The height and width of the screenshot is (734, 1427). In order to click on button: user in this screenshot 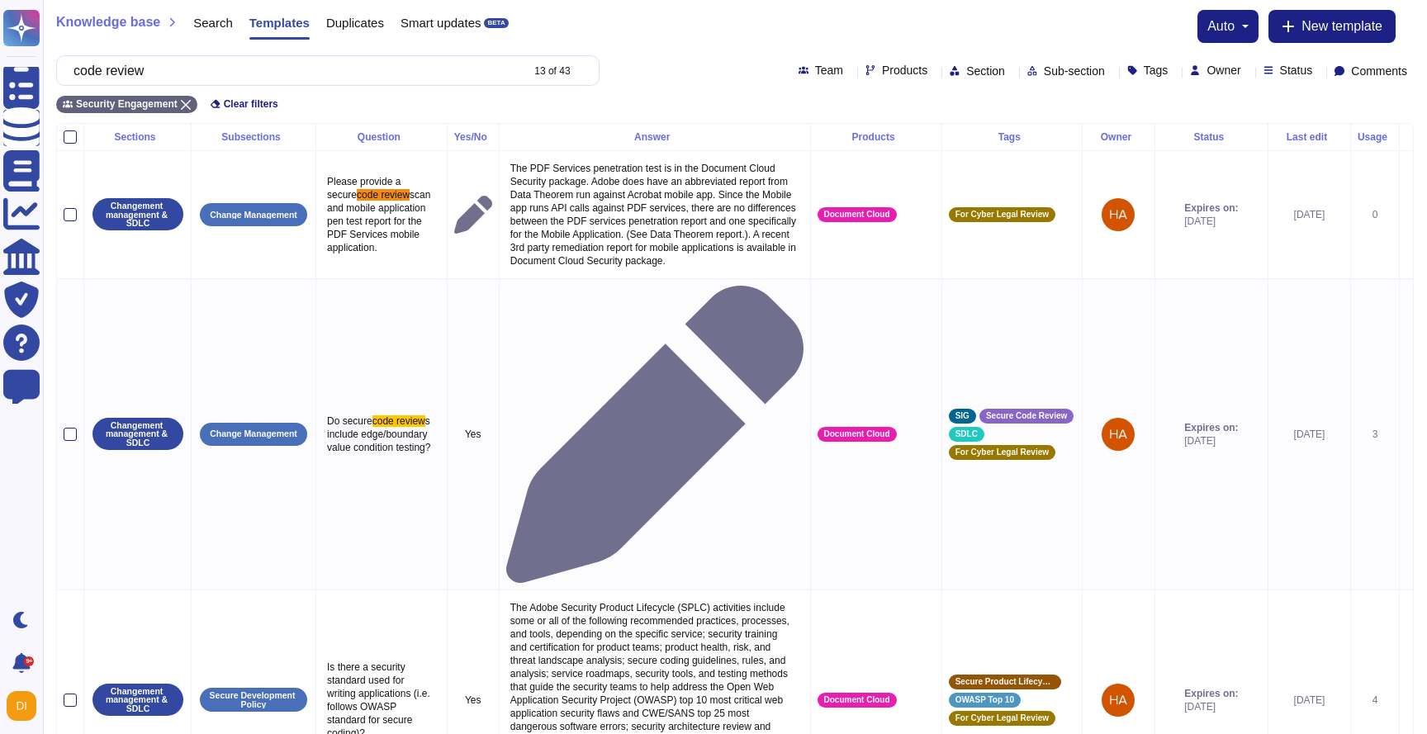, I will do `click(26, 706)`.